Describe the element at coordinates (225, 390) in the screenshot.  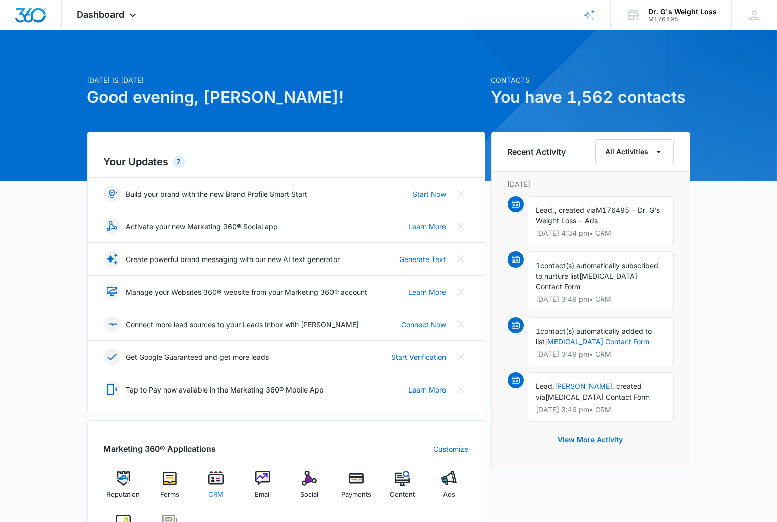
I see `p: Tap to Pay now available in the Marketing 360® Mobile App` at that location.